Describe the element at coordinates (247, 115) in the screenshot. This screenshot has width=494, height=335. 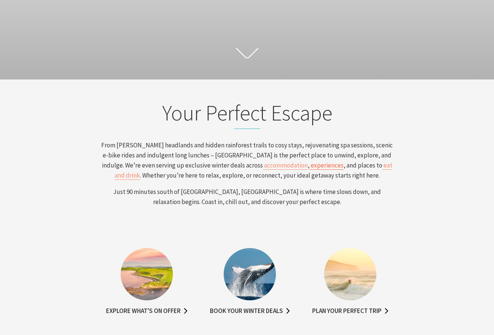
I see `h2: Your Perfect Escape` at that location.